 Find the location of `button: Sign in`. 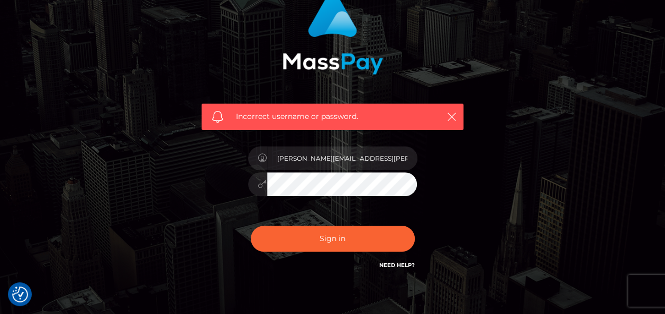

button: Sign in is located at coordinates (333, 239).